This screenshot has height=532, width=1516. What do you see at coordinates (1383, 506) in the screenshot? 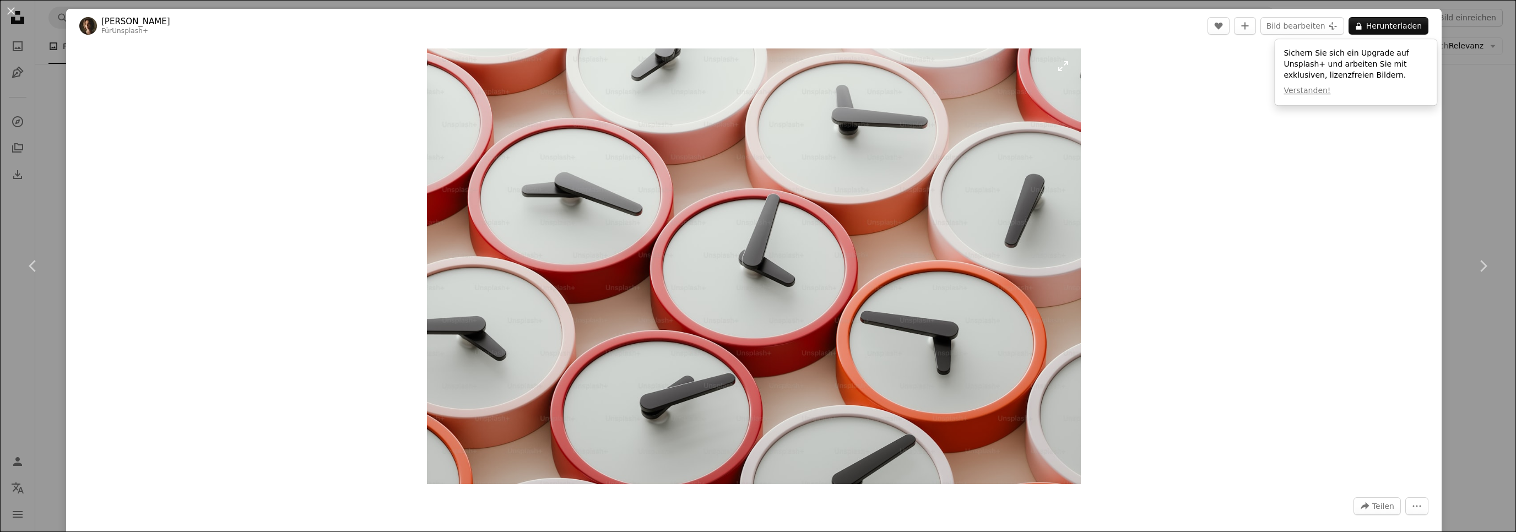
I see `span: Teilen` at bounding box center [1383, 506].